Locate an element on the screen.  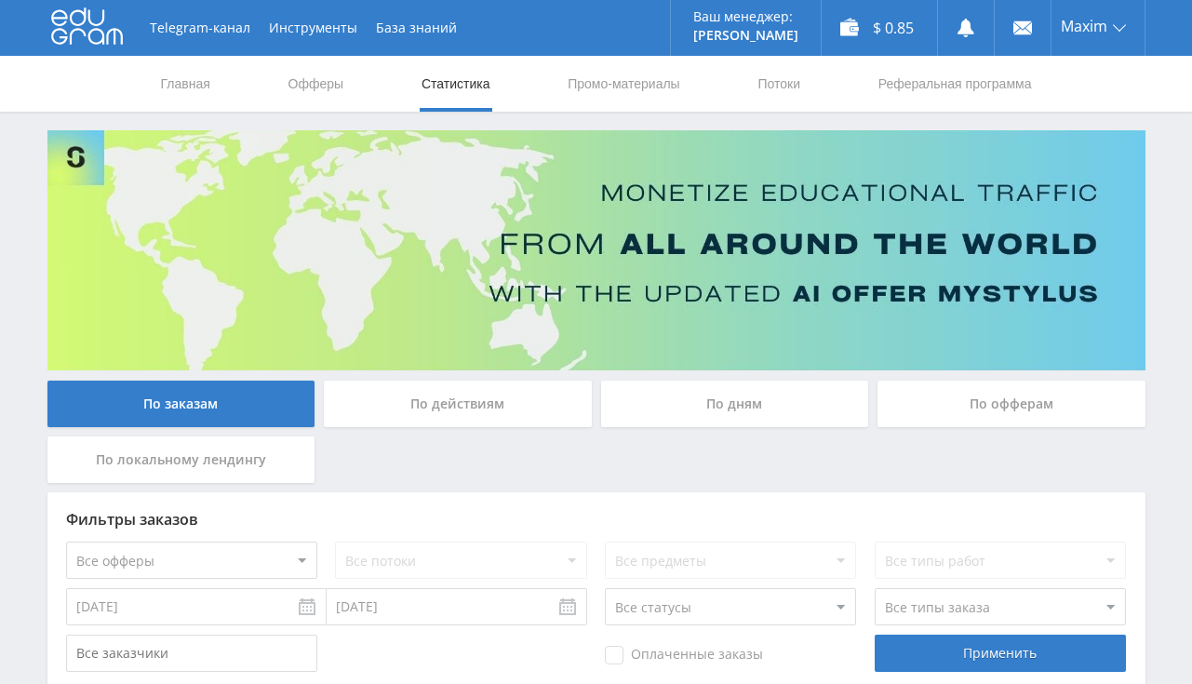
div: По офферам is located at coordinates (1011, 404).